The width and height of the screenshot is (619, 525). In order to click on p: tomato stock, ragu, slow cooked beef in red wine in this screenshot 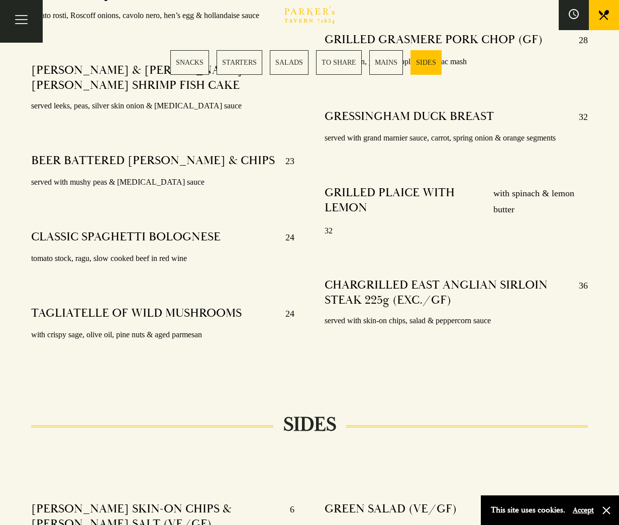, I will do `click(163, 259)`.